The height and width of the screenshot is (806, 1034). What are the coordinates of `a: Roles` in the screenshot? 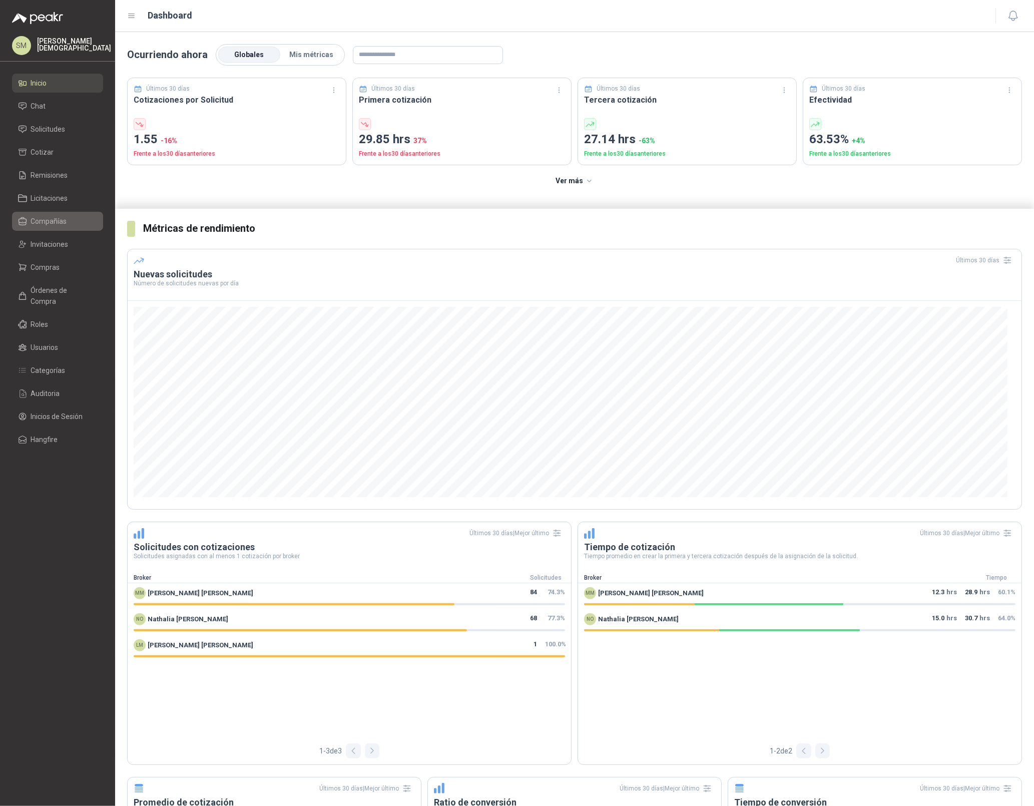 It's located at (58, 324).